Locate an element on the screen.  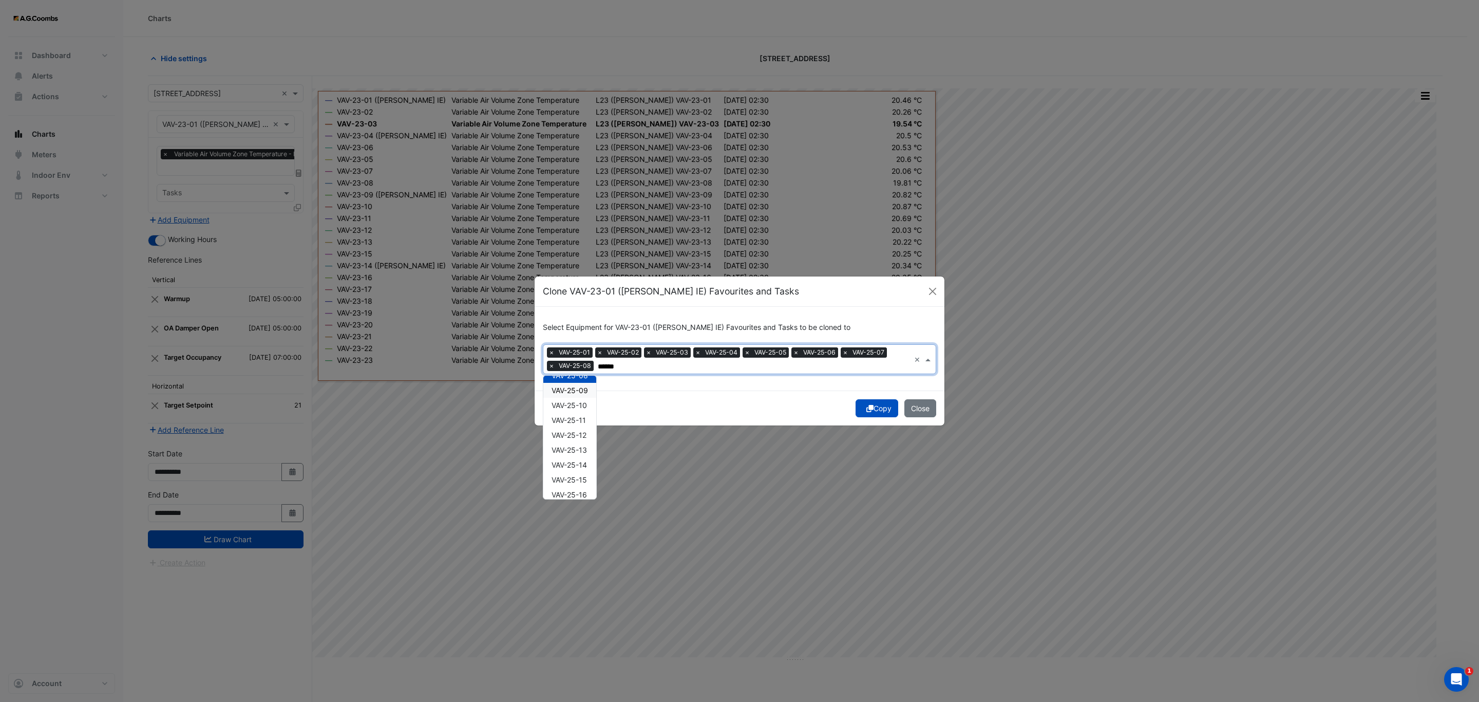
span: VAV-25-01 is located at coordinates (574, 352).